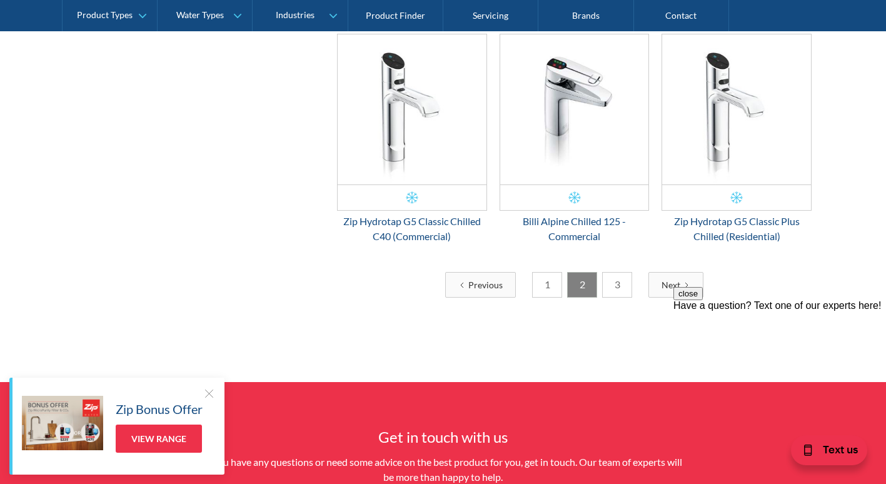 The width and height of the screenshot is (886, 484). What do you see at coordinates (412, 139) in the screenshot?
I see `a: Zip Hydrotap G5 Classic Chilled C40 (Commercial)Zip Hydrotap G5 Classic Chilled C40 (Commercial)` at bounding box center [412, 139].